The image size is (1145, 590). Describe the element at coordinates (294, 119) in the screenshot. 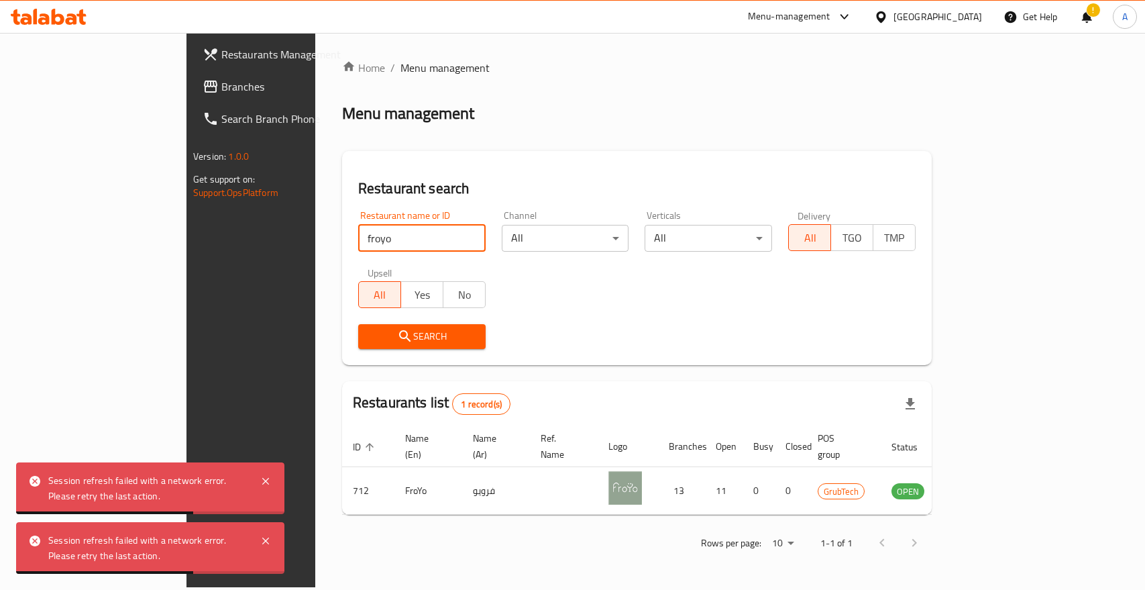

I see `span: Search Branch Phone` at that location.